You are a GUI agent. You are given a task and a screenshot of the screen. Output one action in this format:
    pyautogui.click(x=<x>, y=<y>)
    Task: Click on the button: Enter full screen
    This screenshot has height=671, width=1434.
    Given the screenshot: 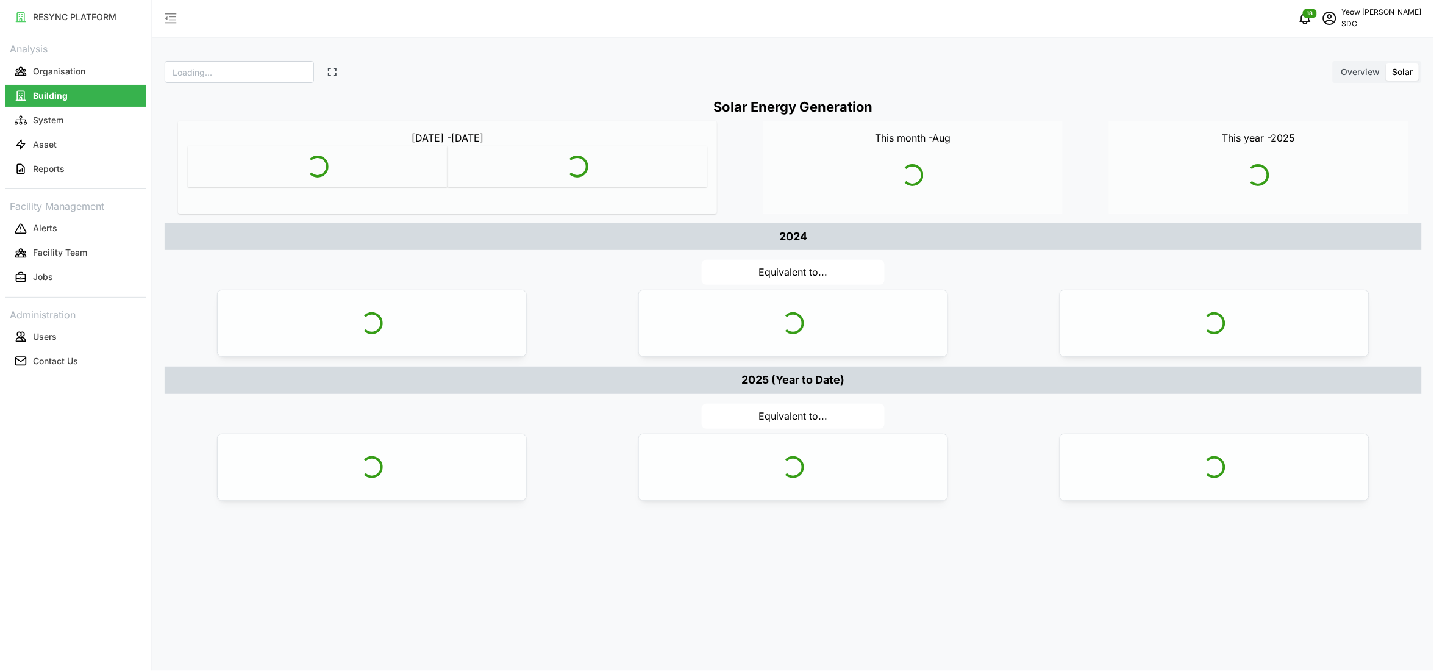 What is the action you would take?
    pyautogui.click(x=332, y=72)
    